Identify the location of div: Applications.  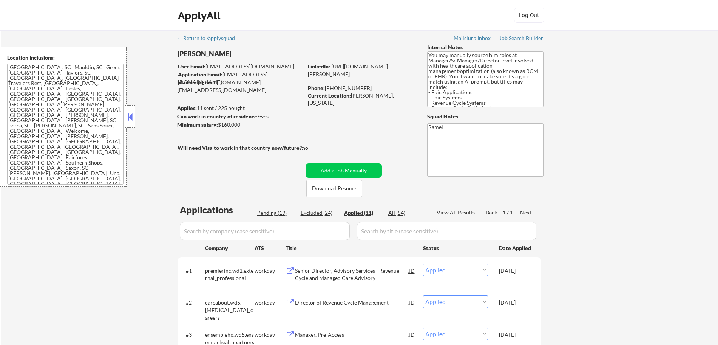
(217, 210).